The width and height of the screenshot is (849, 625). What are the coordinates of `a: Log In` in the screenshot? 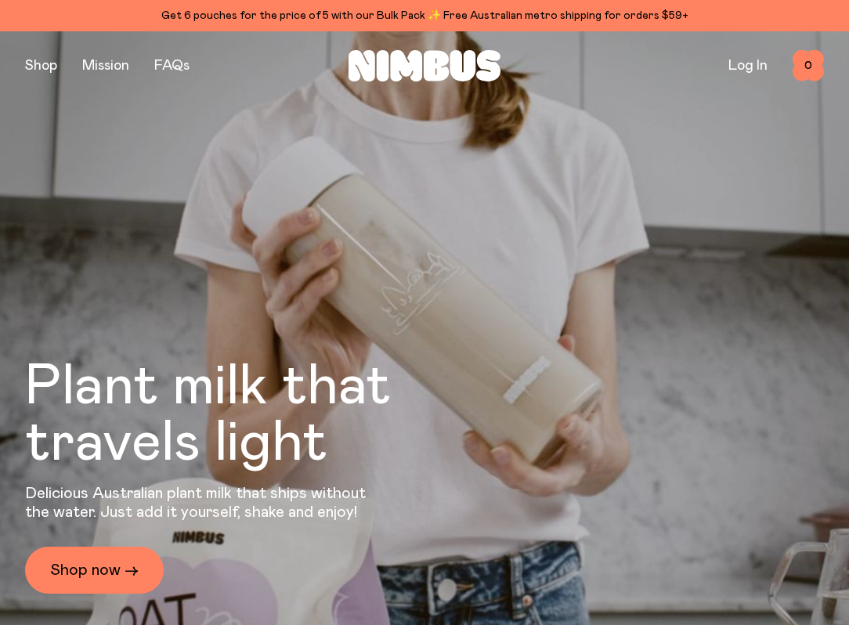 It's located at (748, 66).